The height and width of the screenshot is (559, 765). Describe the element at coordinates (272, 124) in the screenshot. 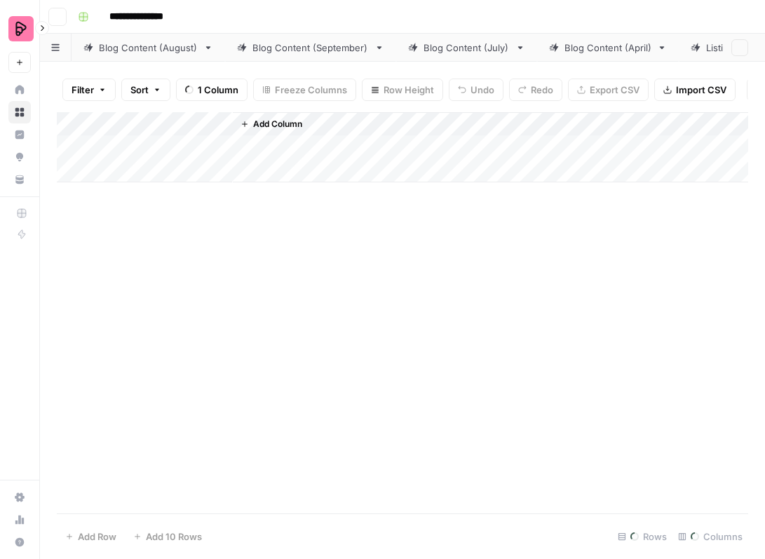

I see `button: Add Column` at that location.